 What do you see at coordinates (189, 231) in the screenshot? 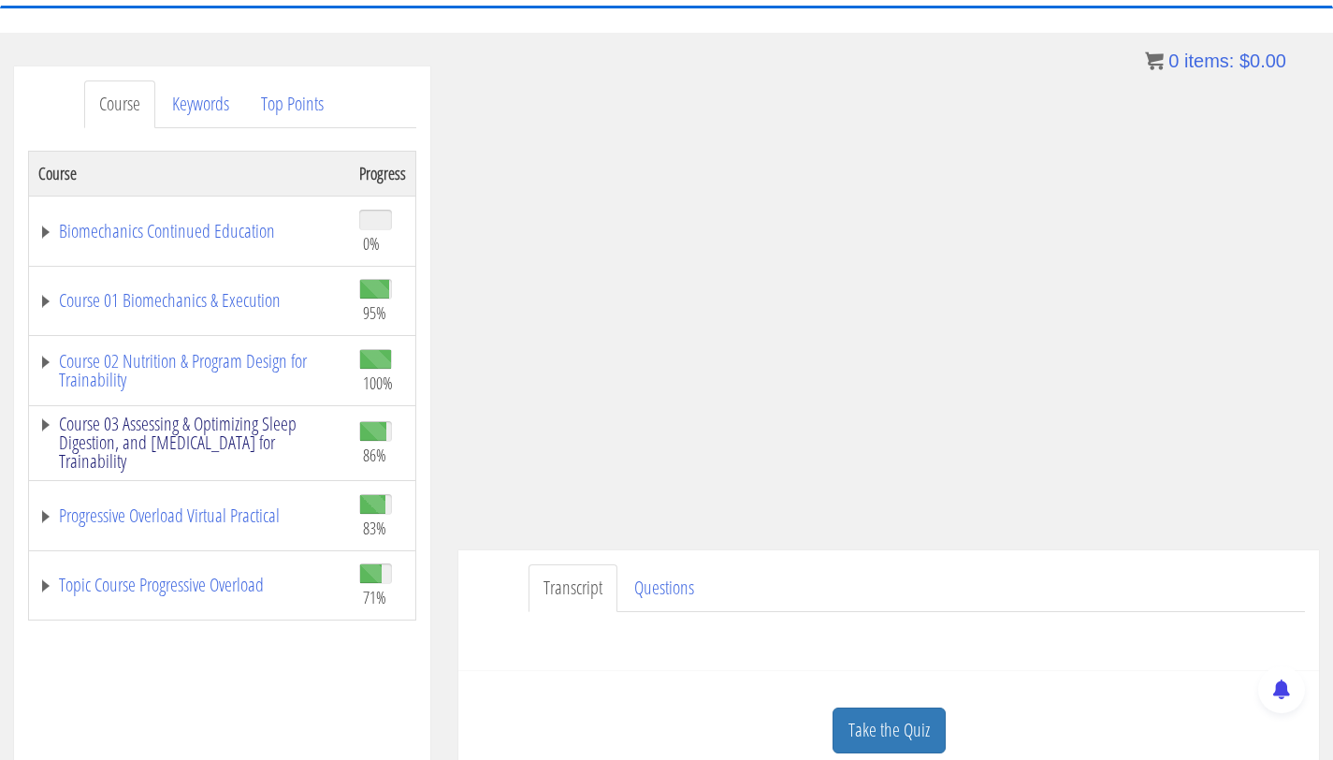
I see `a: Biomechanics Continued Education` at bounding box center [189, 231].